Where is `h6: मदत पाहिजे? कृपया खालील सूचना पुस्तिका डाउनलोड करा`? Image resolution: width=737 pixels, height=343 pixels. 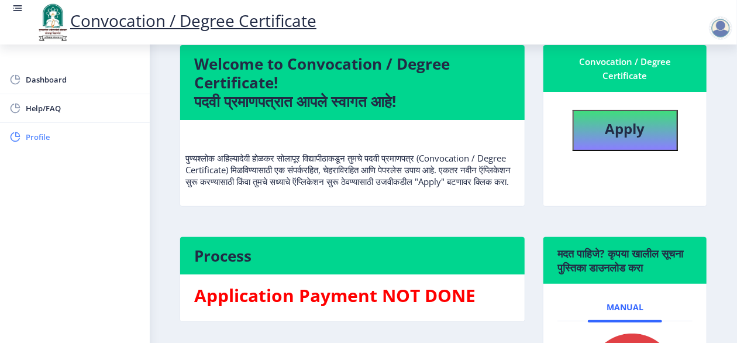
h6: मदत पाहिजे? कृपया खालील सूचना पुस्तिका डाउनलोड करा is located at coordinates (625, 260).